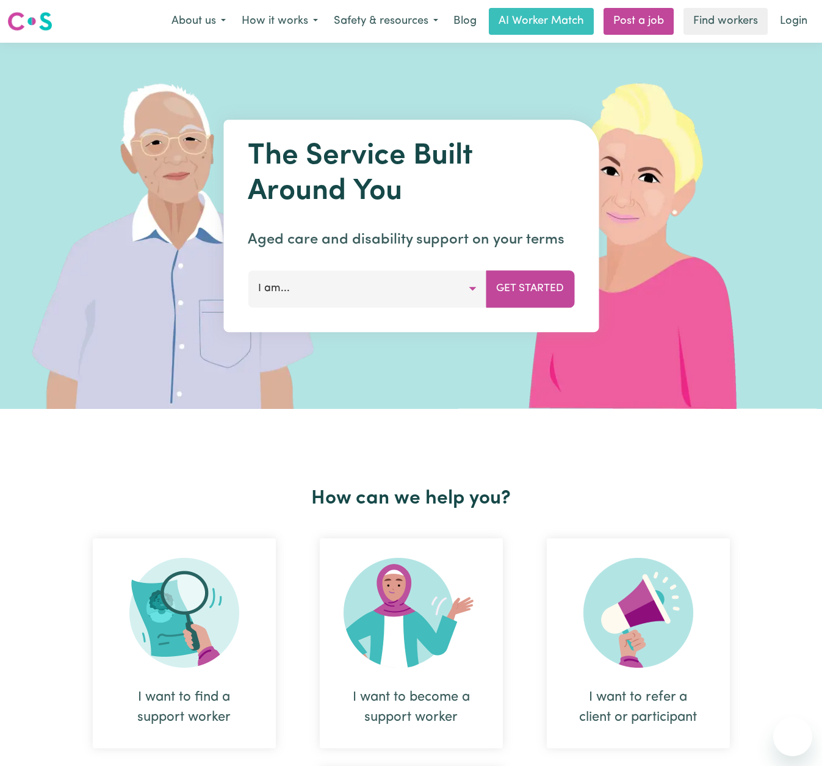  I want to click on a: Find workers, so click(725, 21).